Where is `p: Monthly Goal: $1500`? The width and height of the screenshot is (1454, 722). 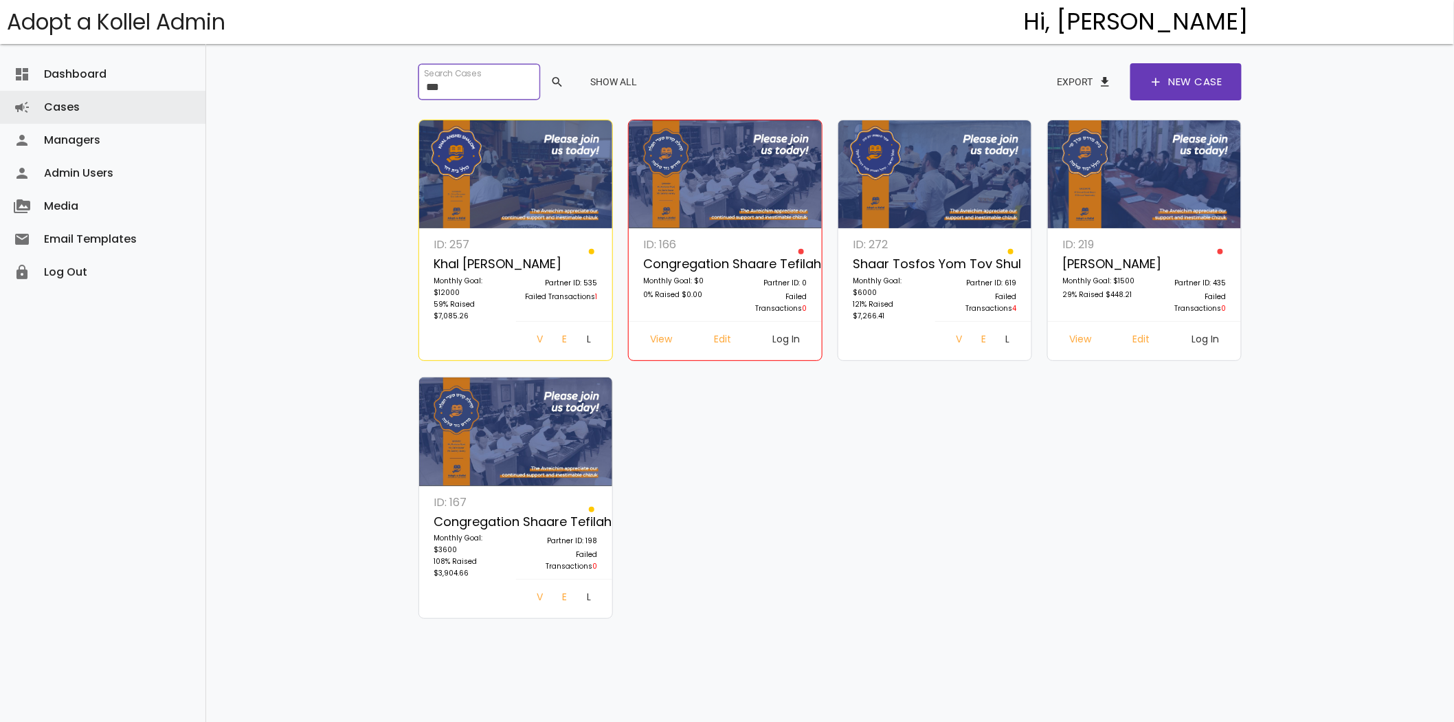
p: Monthly Goal: $1500 is located at coordinates (1100, 282).